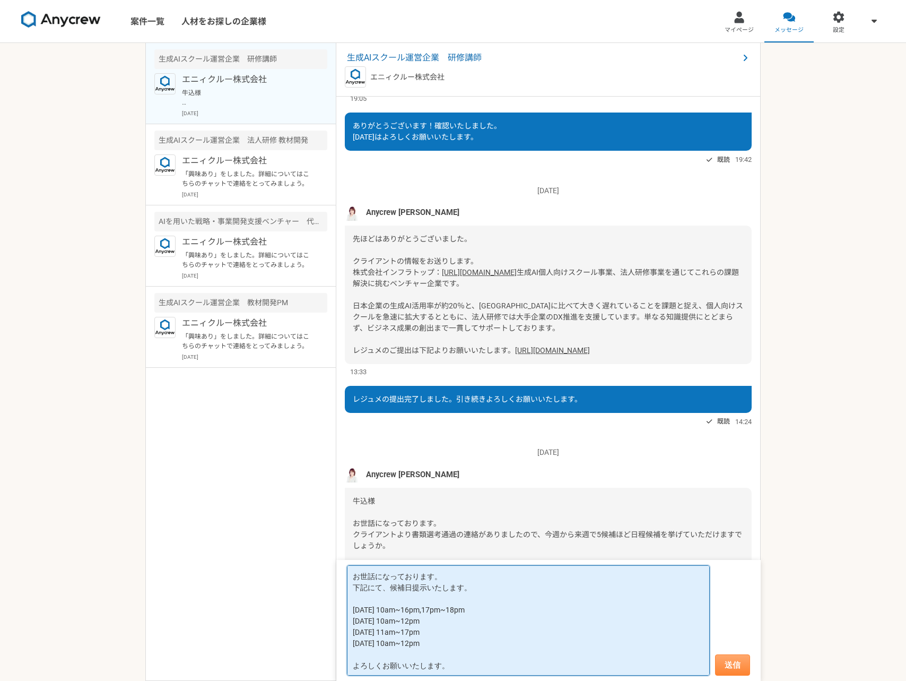  What do you see at coordinates (241, 221) in the screenshot?
I see `div: AIを用いた戦略・事業開発支援ベンチャー 代表のメンター（業務コンサルタント）` at bounding box center [241, 221].